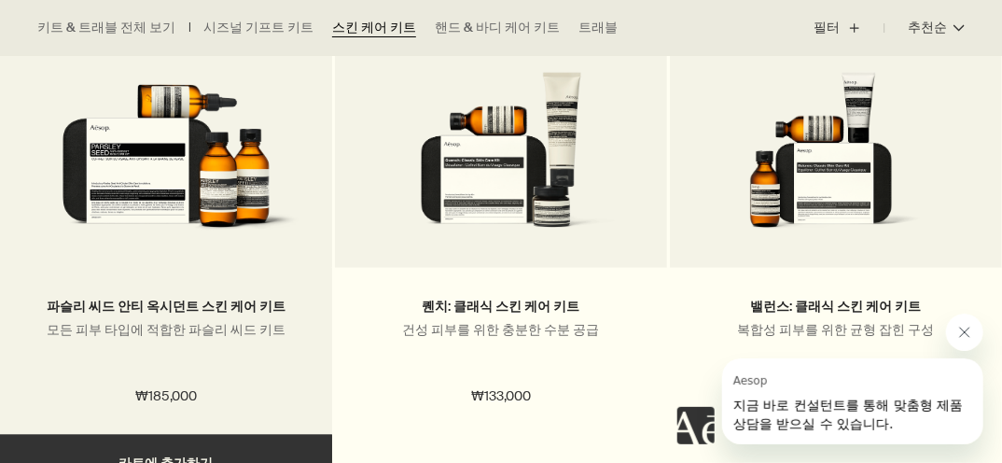 This screenshot has width=1002, height=463. What do you see at coordinates (925, 28) in the screenshot?
I see `button: 추천순` at bounding box center [925, 28].